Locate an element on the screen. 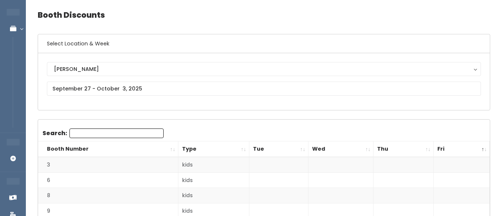 This screenshot has width=502, height=216. td: 8 is located at coordinates (108, 196).